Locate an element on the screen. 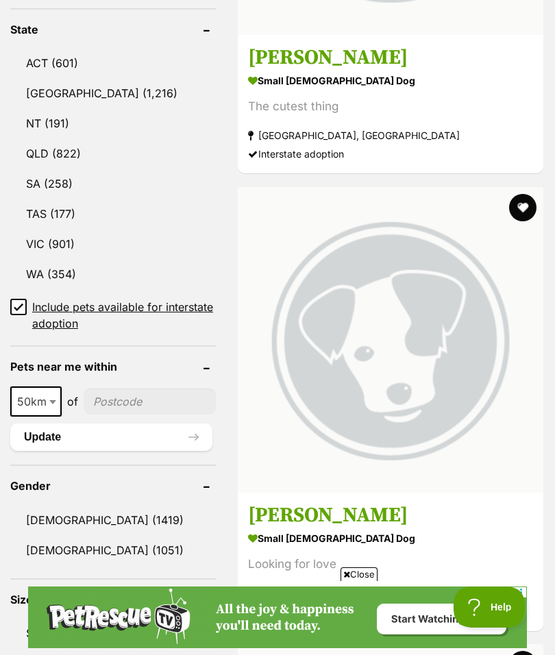 The width and height of the screenshot is (555, 655). a: WA (354) is located at coordinates (113, 274).